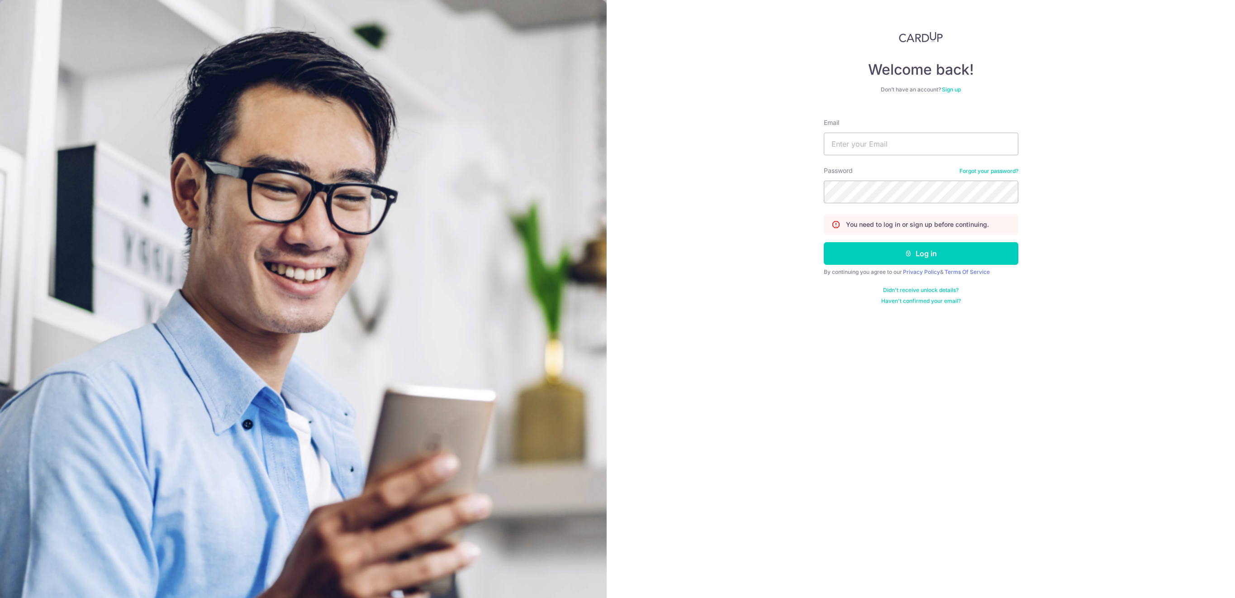  Describe the element at coordinates (952, 89) in the screenshot. I see `a: Sign up` at that location.